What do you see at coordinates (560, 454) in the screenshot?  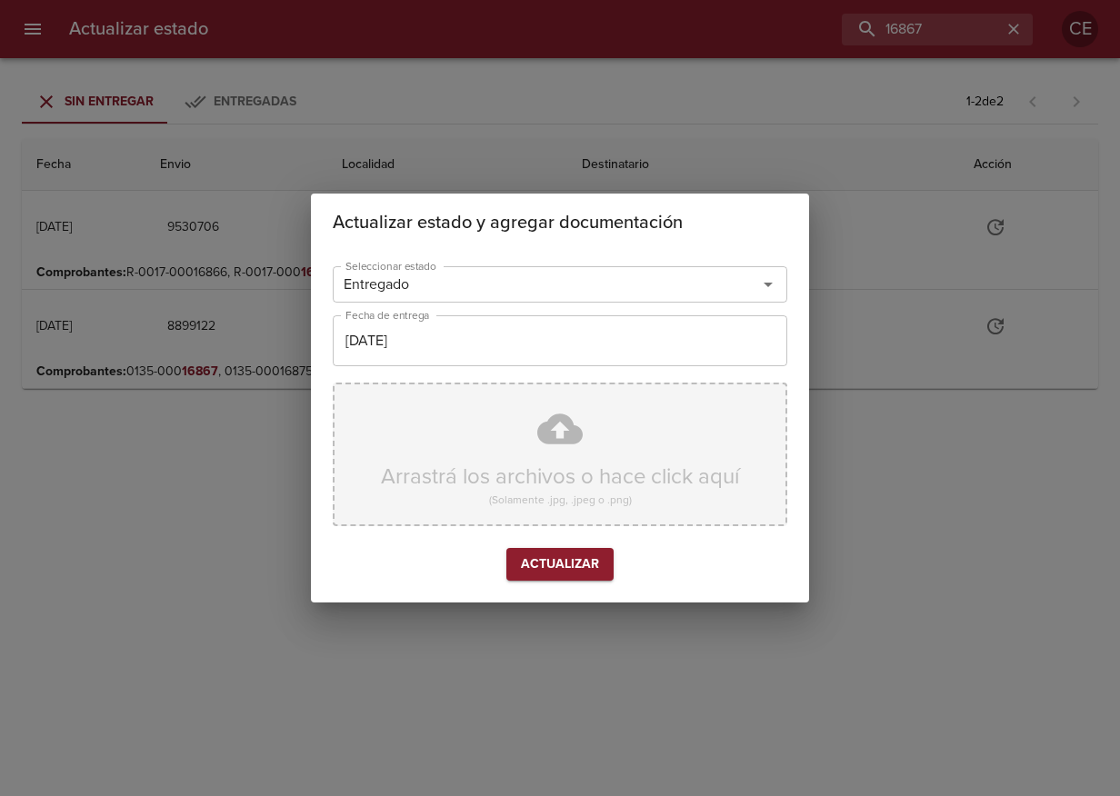 I see `div: Arrastrá los archivos o hace click aquí(Solamente .jpg, .jpeg o .png)` at bounding box center [560, 454].